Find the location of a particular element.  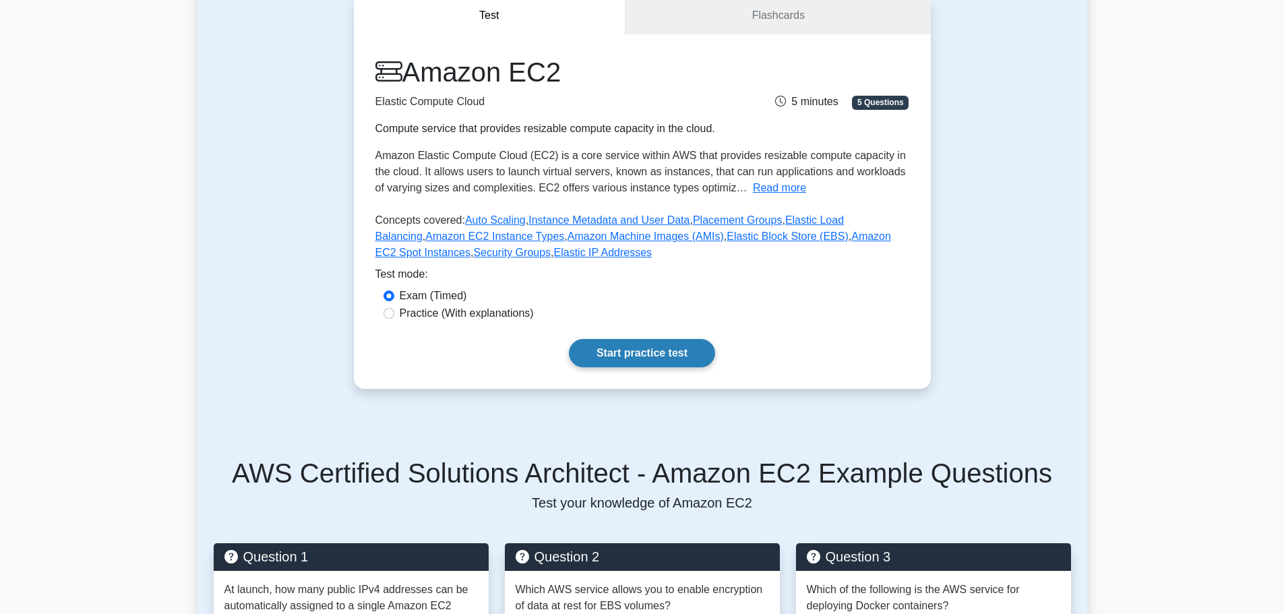

a: Elastic IP Addresses is located at coordinates (603, 252).